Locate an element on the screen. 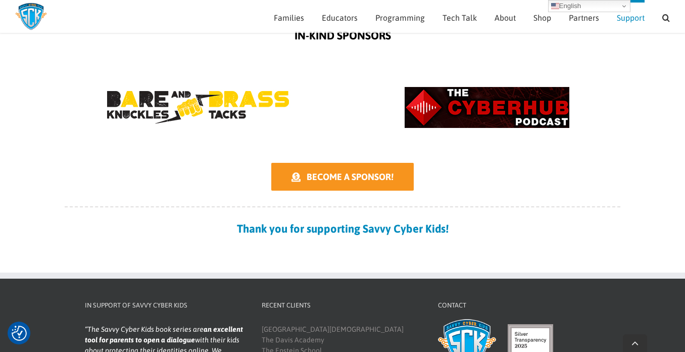 Image resolution: width=685 pixels, height=352 pixels. span: Shop is located at coordinates (542, 18).